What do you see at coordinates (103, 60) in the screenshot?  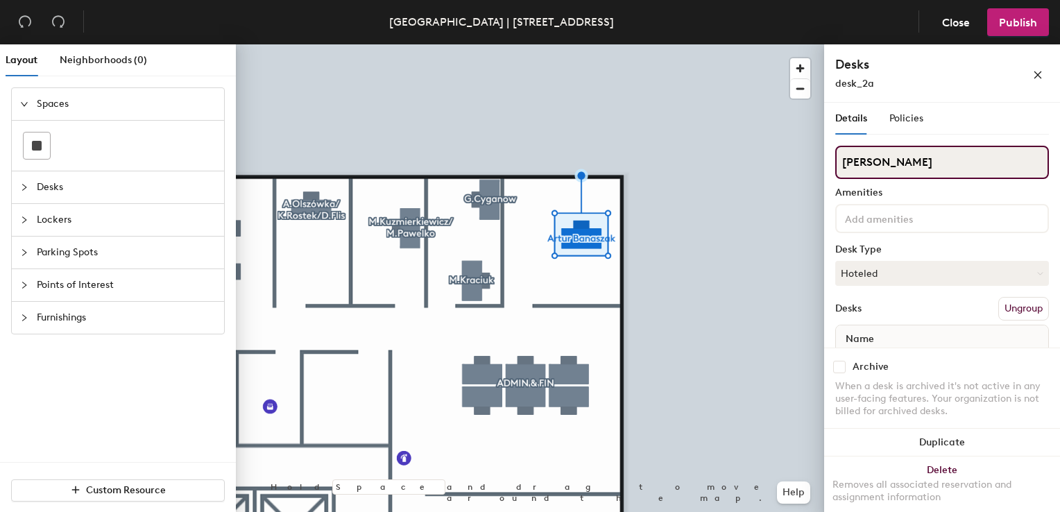 I see `span: Neighborhoods (0)` at bounding box center [103, 60].